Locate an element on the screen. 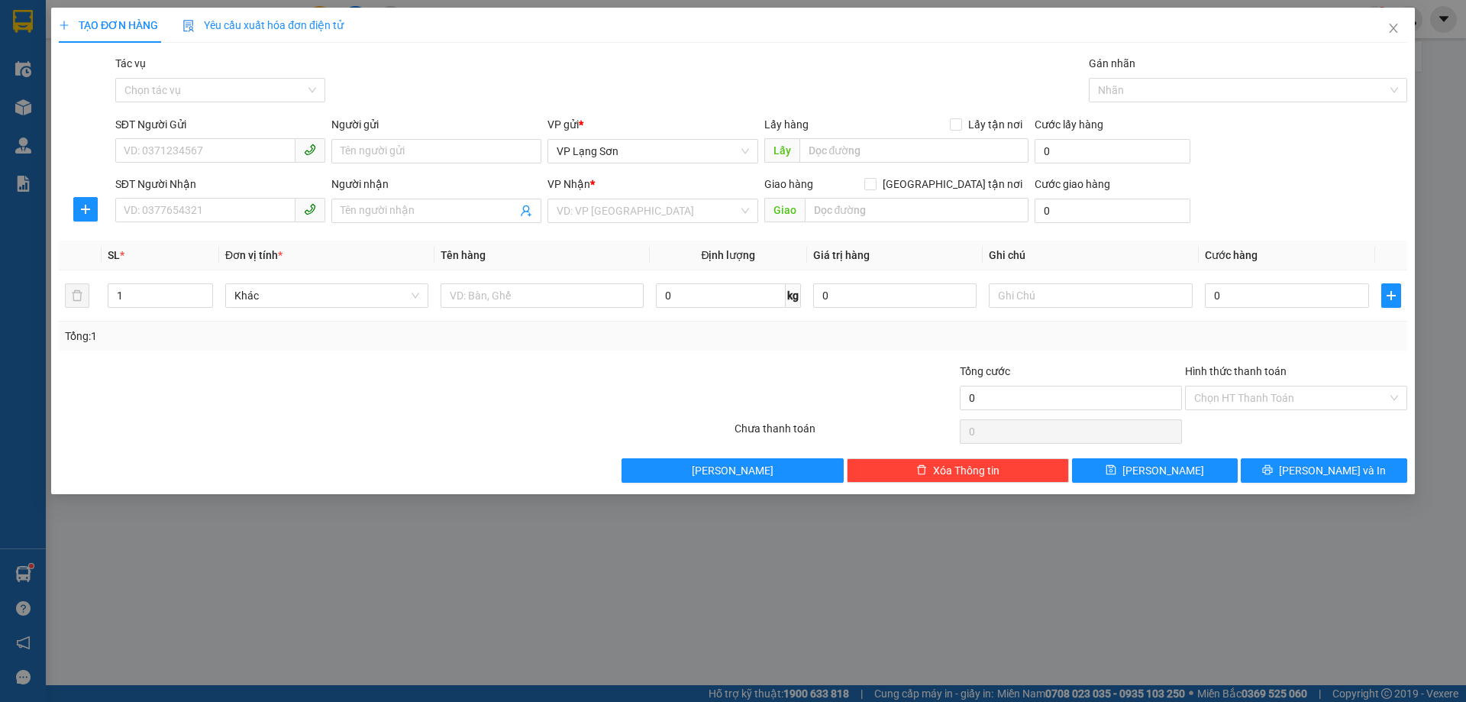 Image resolution: width=1466 pixels, height=702 pixels. span: delete is located at coordinates (922, 470).